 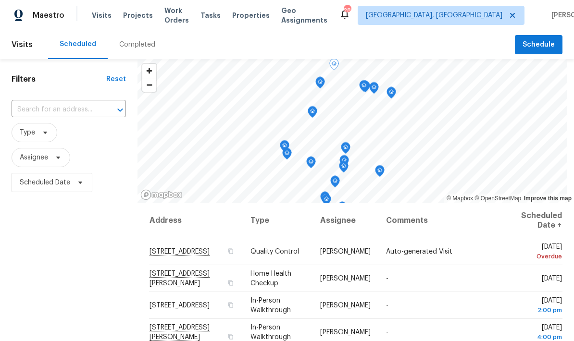 What do you see at coordinates (138, 15) in the screenshot?
I see `span: Projects` at bounding box center [138, 15].